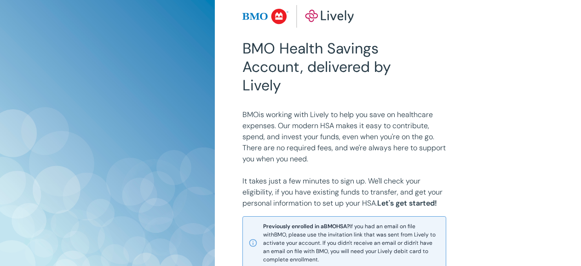 The height and width of the screenshot is (266, 581). I want to click on p: BMO is working with Lively to help you save on healthcare expenses. Our modern HSA makes it easy ..., so click(344, 137).